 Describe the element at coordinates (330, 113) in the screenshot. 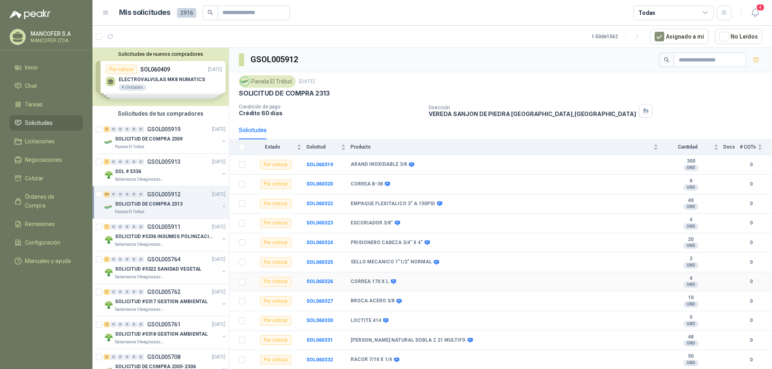

I see `p: Crédito 60 días` at that location.